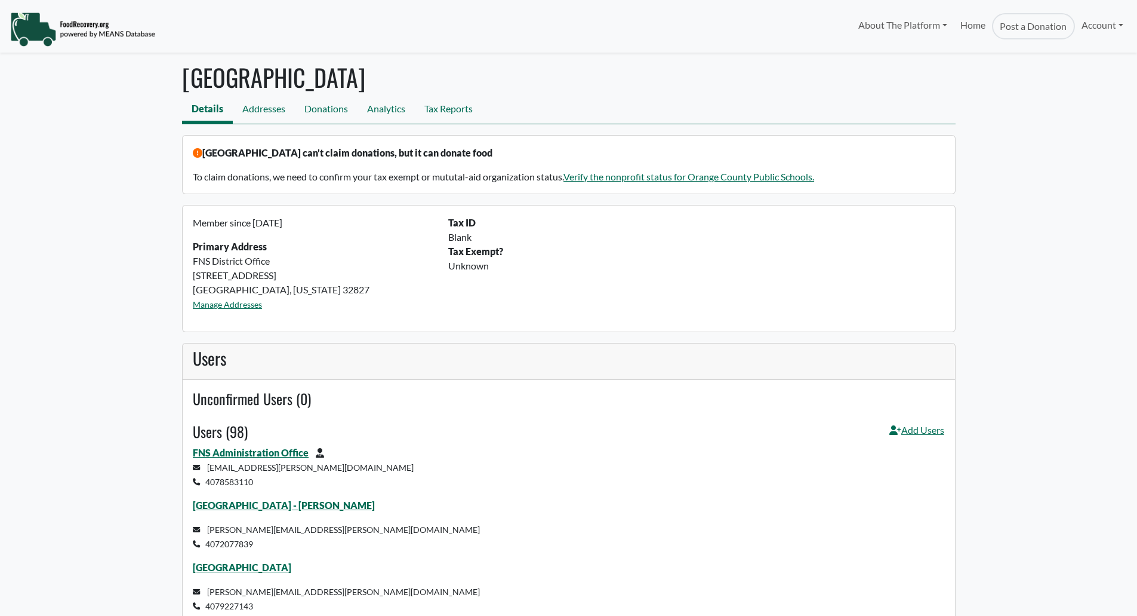 Image resolution: width=1137 pixels, height=616 pixels. What do you see at coordinates (696, 266) in the screenshot?
I see `div: Unknown` at bounding box center [696, 266].